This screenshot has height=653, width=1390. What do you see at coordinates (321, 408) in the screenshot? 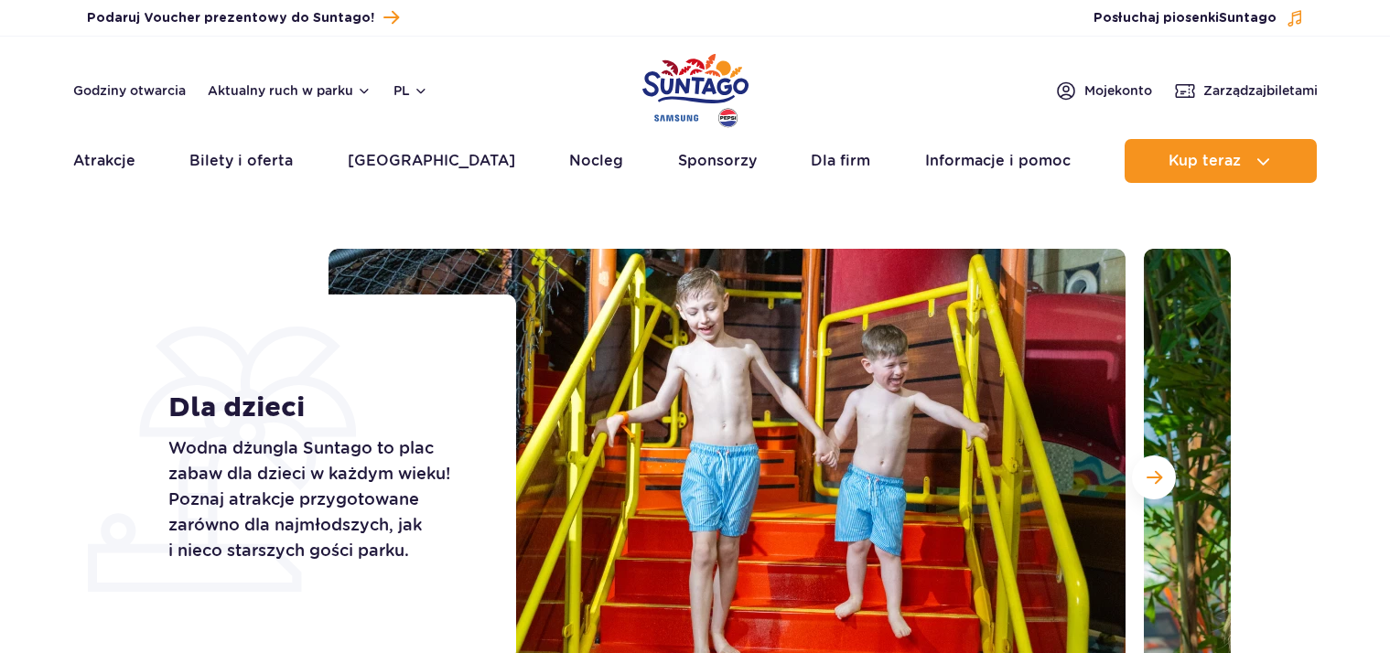
I see `h1: Dla dzieci` at bounding box center [321, 408].